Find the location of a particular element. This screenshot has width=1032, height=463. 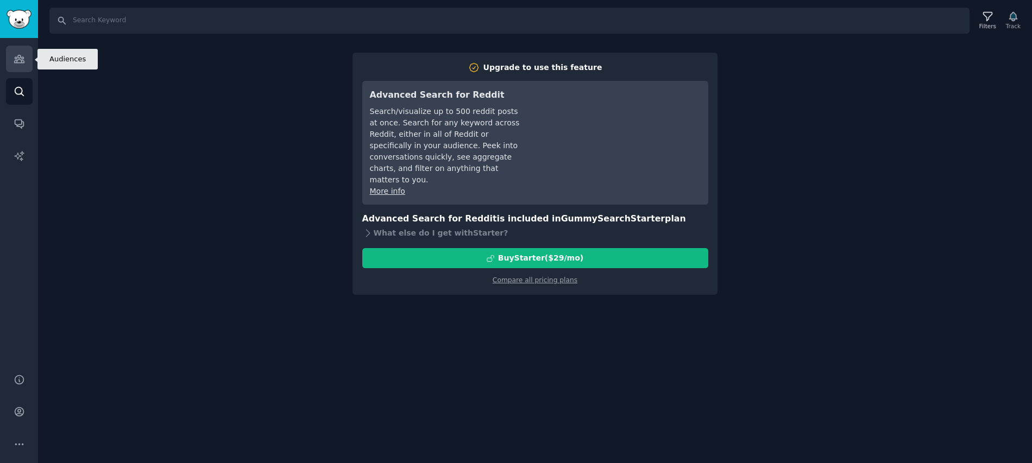

button: BuyStarter($29/mo) is located at coordinates (535, 258).